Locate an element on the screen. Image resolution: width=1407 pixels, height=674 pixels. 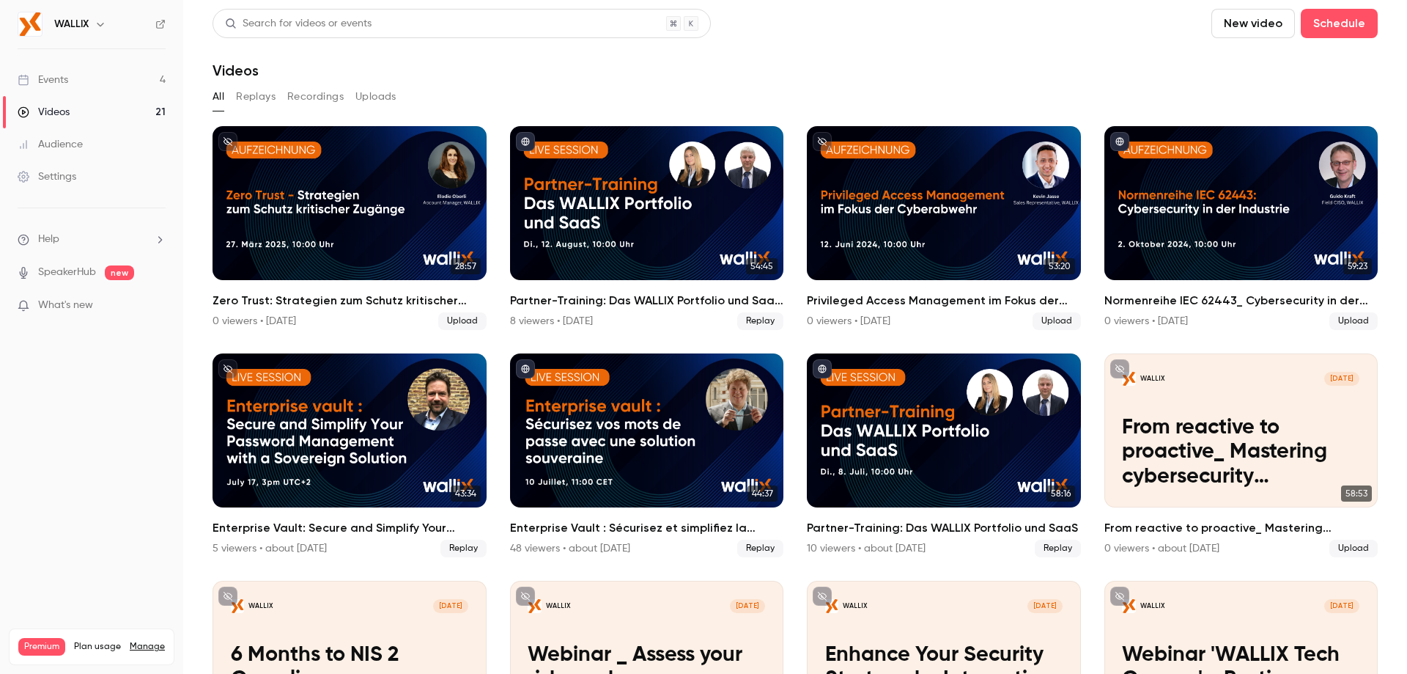
button: All is located at coordinates (218, 97).